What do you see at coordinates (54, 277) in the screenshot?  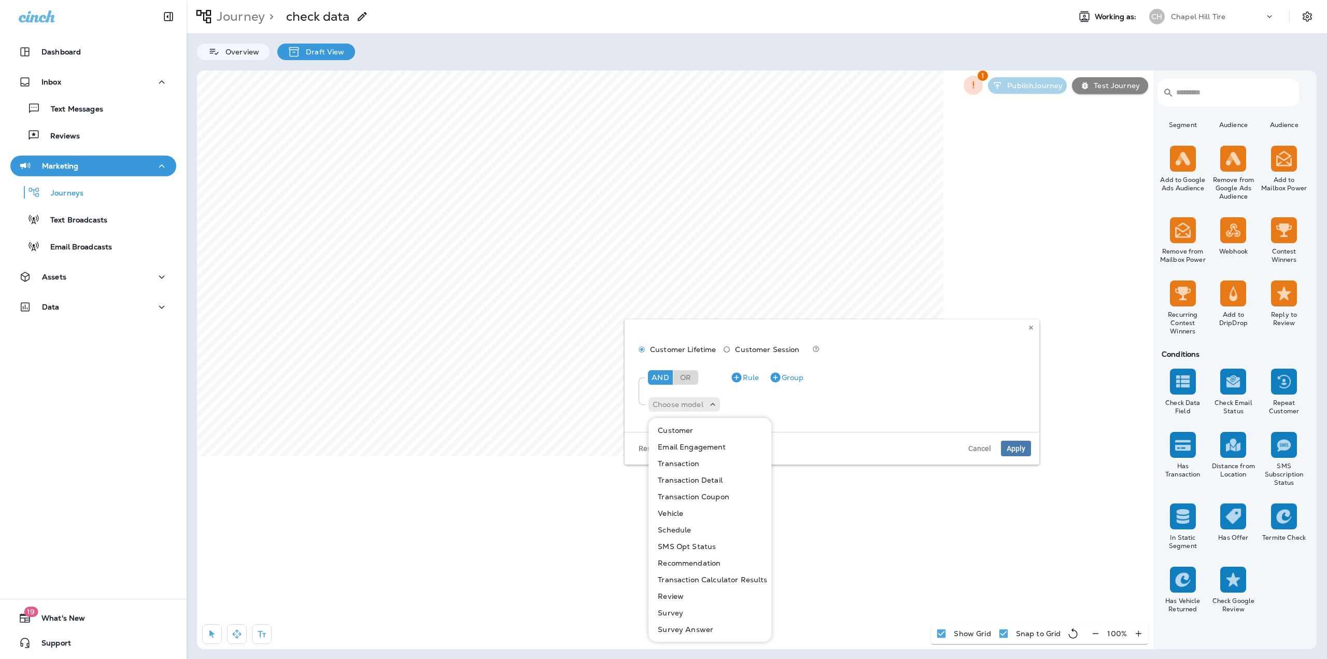 I see `p: Assets` at bounding box center [54, 277].